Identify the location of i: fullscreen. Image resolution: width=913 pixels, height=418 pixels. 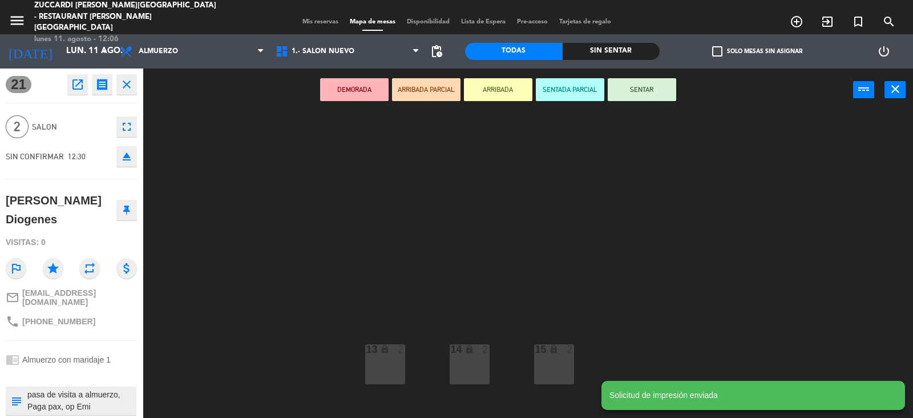
(127, 127).